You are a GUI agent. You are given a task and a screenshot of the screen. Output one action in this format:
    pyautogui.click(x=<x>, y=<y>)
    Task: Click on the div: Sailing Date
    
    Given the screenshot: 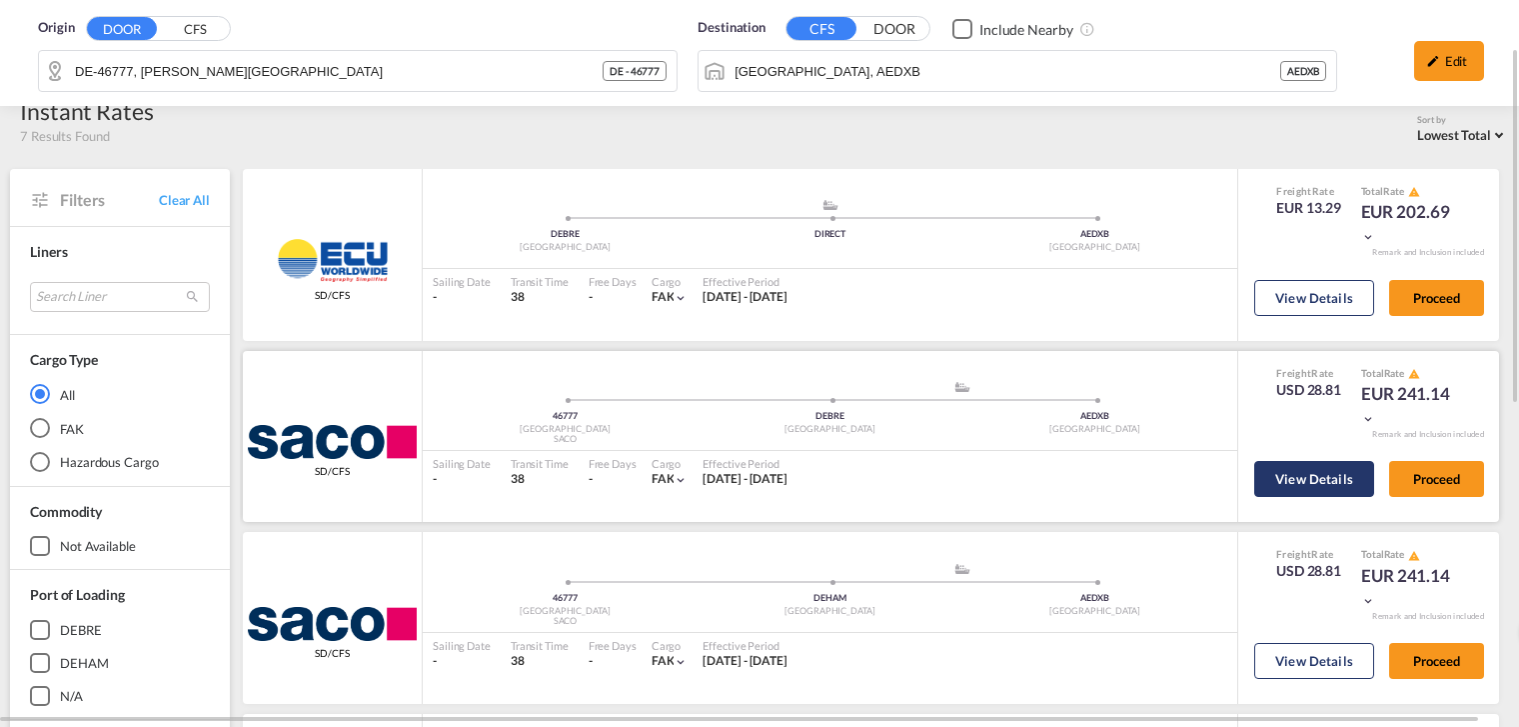 What is the action you would take?
    pyautogui.click(x=462, y=463)
    